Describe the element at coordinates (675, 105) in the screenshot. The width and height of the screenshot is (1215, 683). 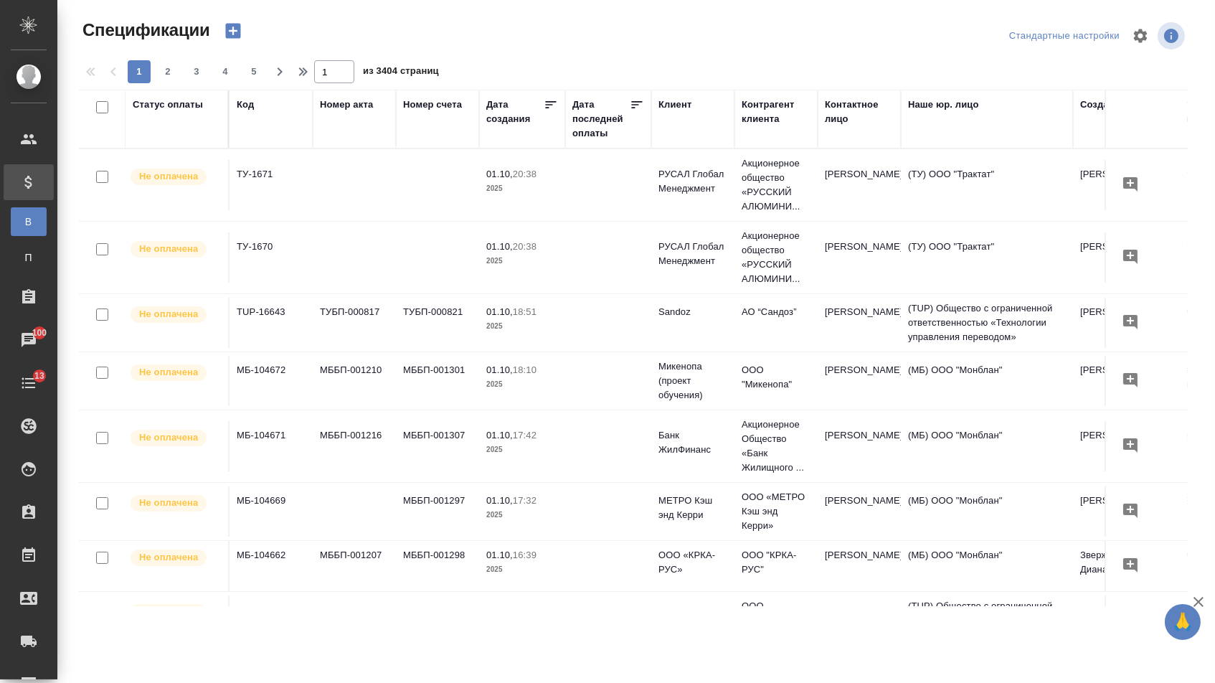
I see `div: Клиент` at that location.